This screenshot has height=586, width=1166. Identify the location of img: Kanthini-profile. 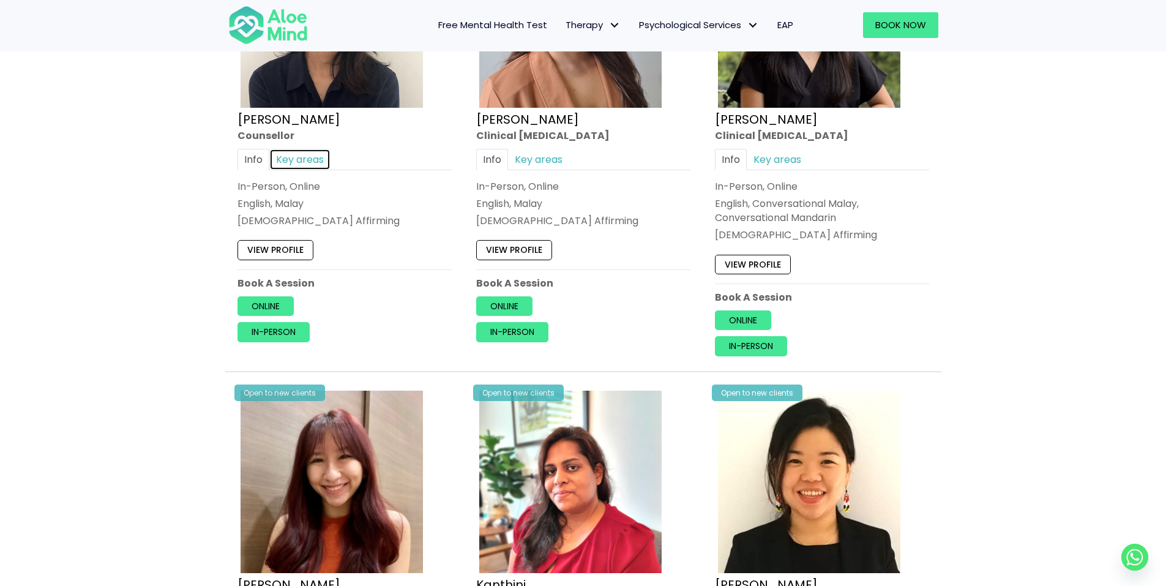
(570, 482).